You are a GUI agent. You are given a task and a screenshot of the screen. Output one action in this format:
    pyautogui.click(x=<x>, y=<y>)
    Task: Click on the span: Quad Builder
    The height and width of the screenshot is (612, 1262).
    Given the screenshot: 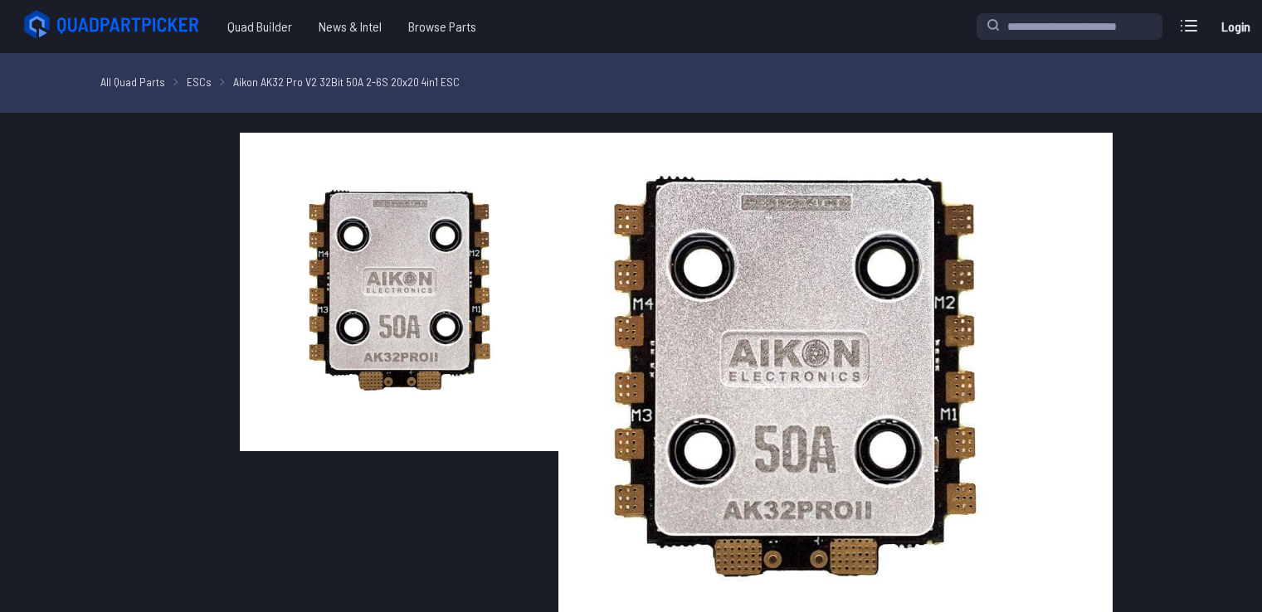 What is the action you would take?
    pyautogui.click(x=260, y=27)
    